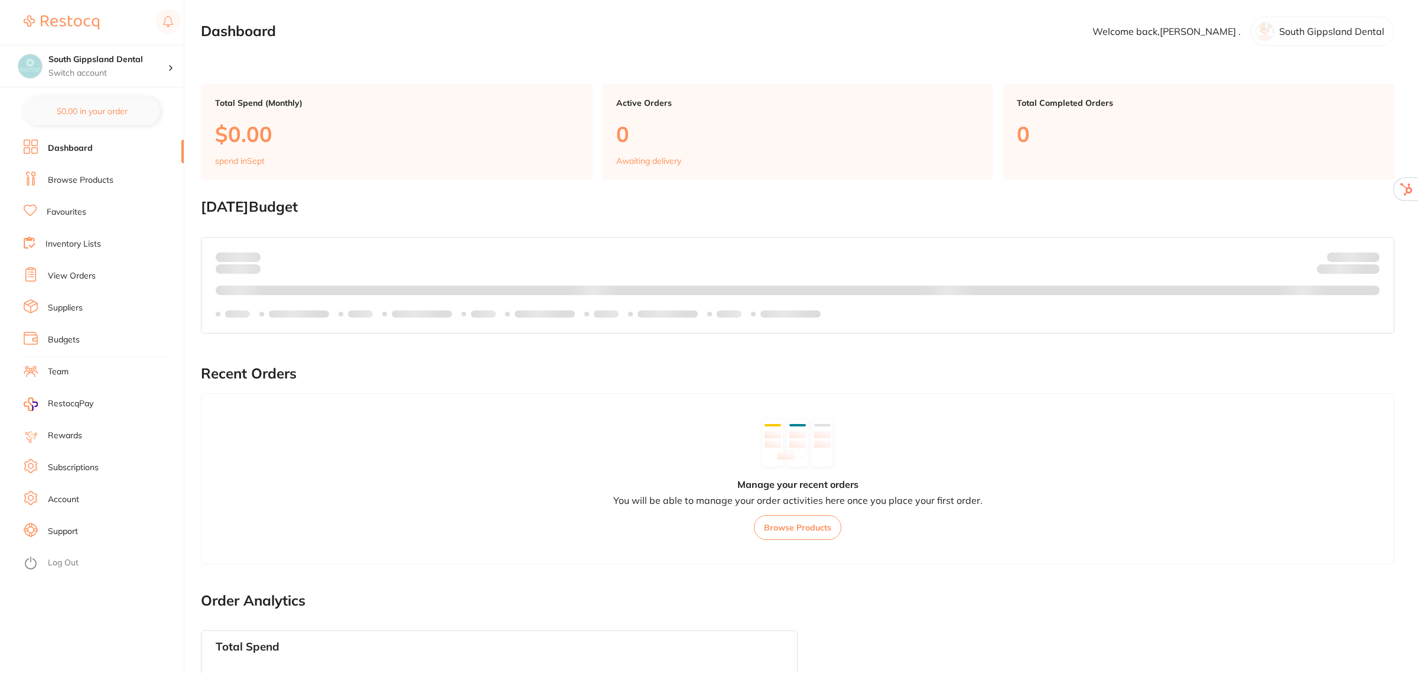 This screenshot has width=1418, height=673. Describe the element at coordinates (248, 647) in the screenshot. I see `h3: Total Spend` at that location.